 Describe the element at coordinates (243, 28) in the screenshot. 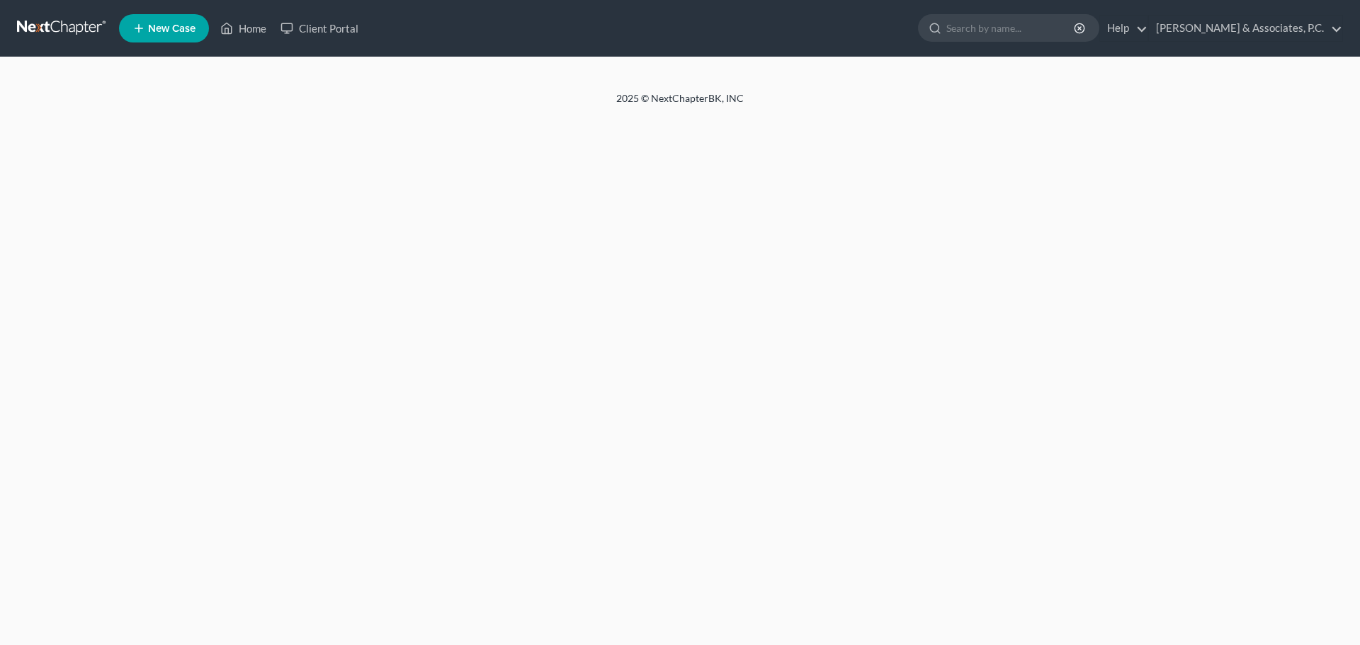

I see `a: Home` at that location.